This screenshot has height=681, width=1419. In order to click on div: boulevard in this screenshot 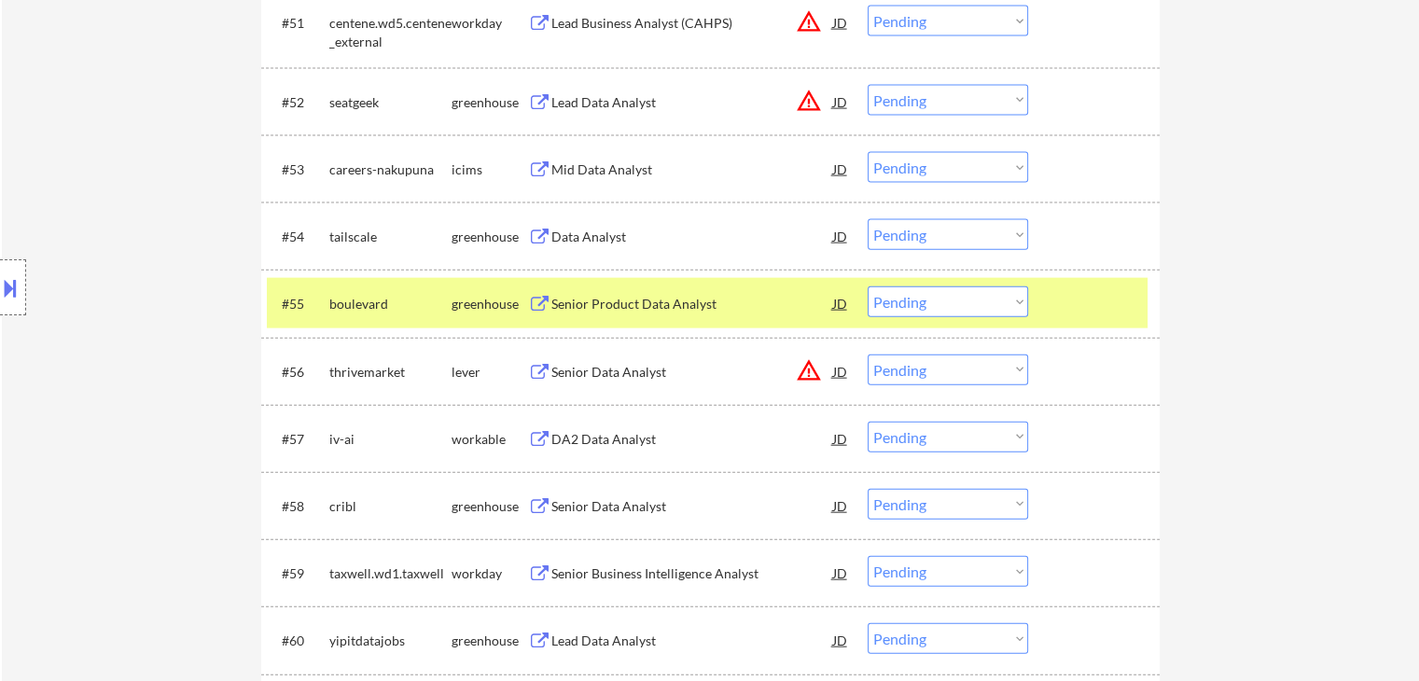, I will do `click(390, 304)`.